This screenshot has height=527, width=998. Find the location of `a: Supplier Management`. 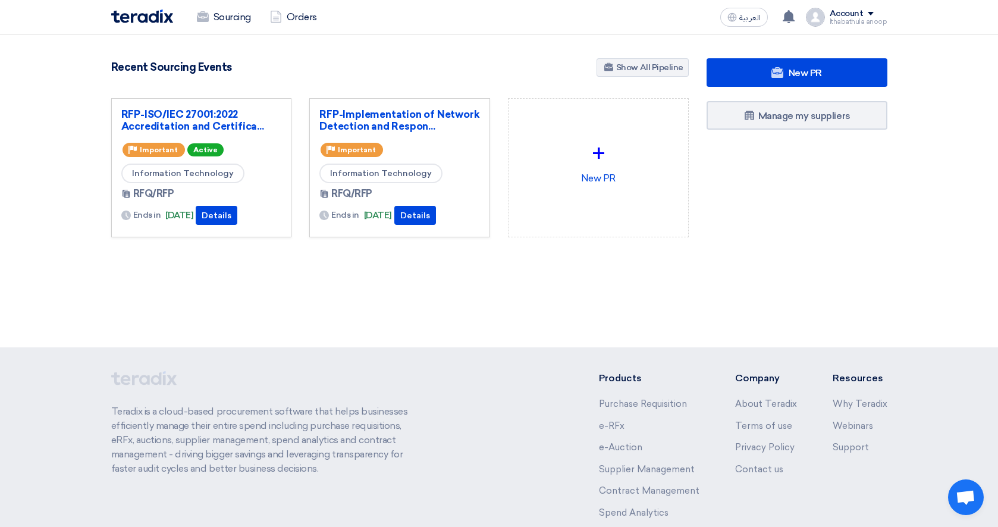

a: Supplier Management is located at coordinates (646, 469).